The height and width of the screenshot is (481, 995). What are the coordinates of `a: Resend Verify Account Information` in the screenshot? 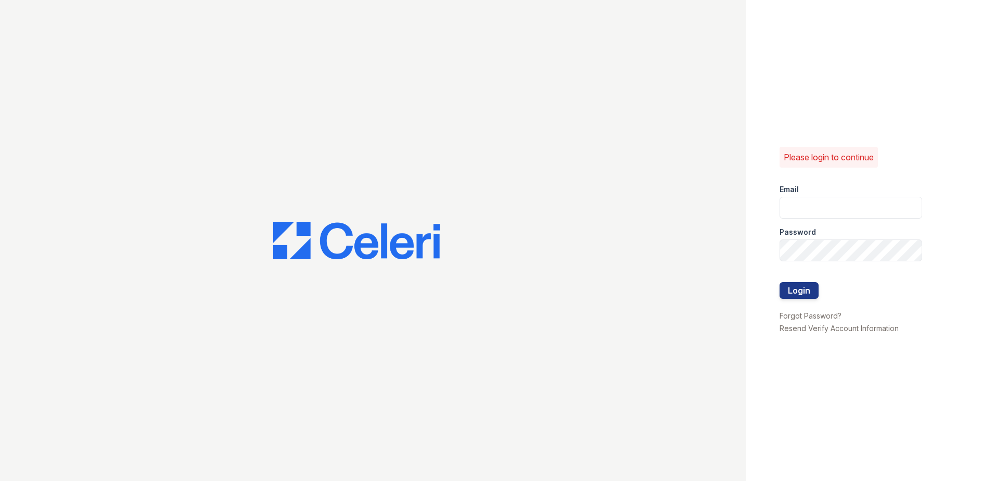 It's located at (839, 328).